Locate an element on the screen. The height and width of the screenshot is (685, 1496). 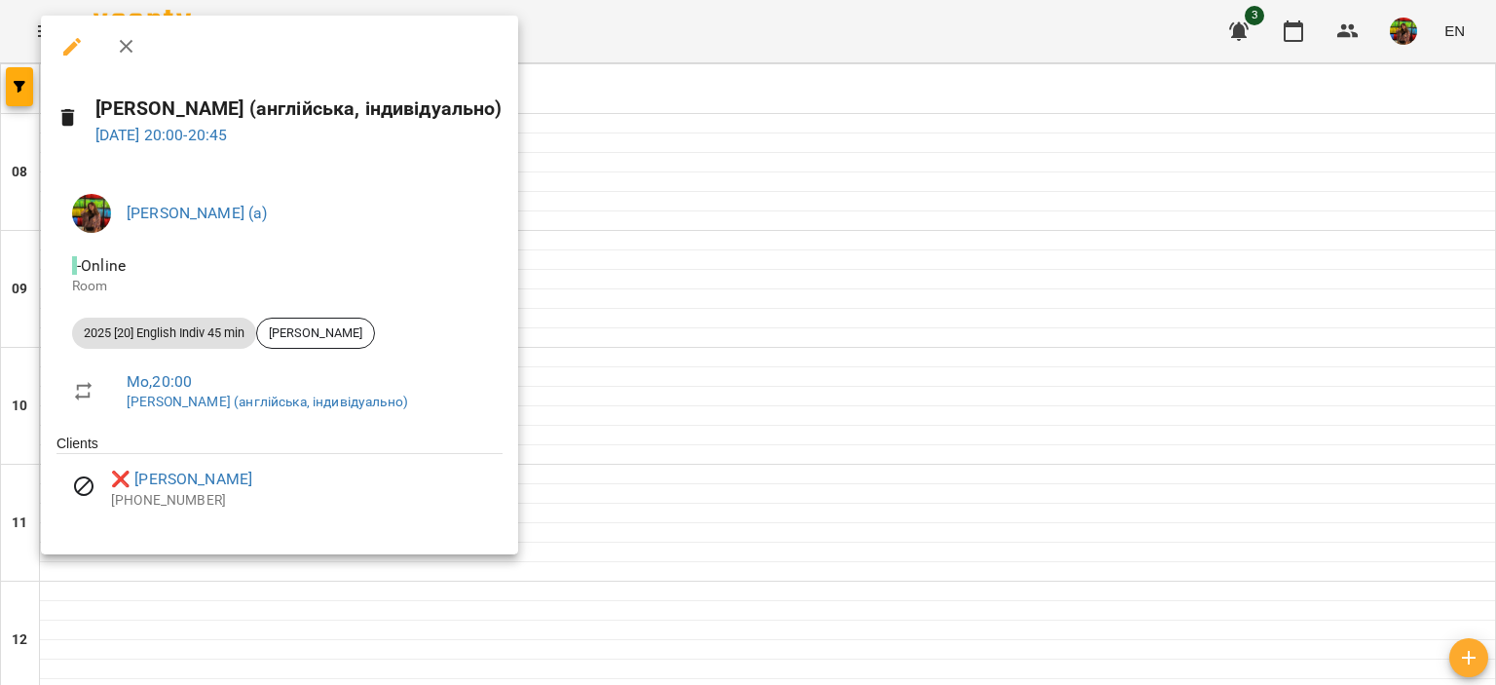
span: - Online is located at coordinates (100, 265).